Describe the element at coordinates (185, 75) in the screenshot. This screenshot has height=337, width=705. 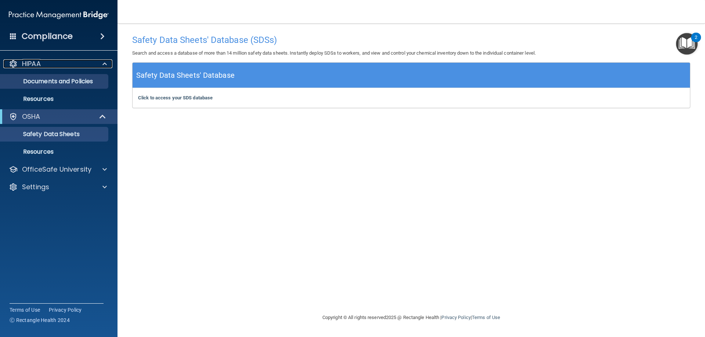
I see `h5: Safety Data Sheets' Database` at that location.